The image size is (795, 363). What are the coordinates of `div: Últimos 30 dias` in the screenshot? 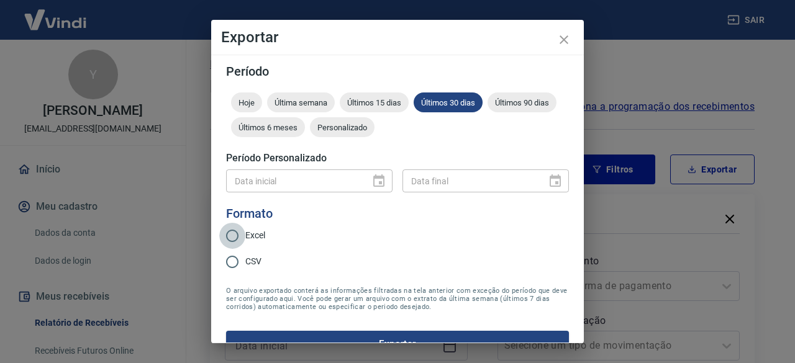 It's located at (448, 103).